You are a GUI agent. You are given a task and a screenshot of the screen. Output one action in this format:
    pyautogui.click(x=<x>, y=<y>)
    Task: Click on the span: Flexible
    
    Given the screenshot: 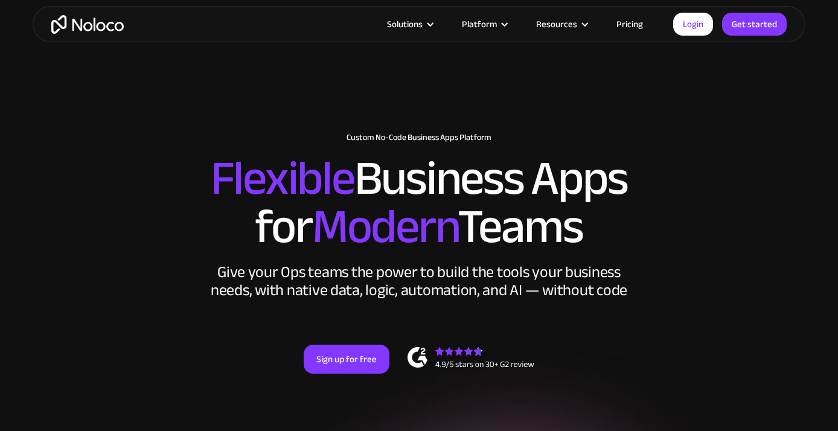 What is the action you would take?
    pyautogui.click(x=283, y=178)
    